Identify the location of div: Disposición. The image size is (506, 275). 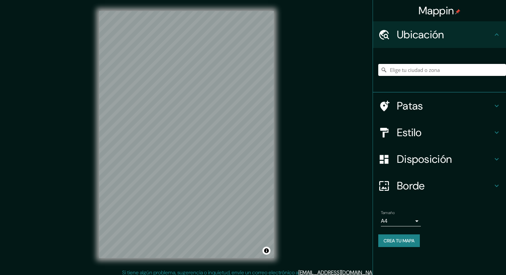
(440, 159).